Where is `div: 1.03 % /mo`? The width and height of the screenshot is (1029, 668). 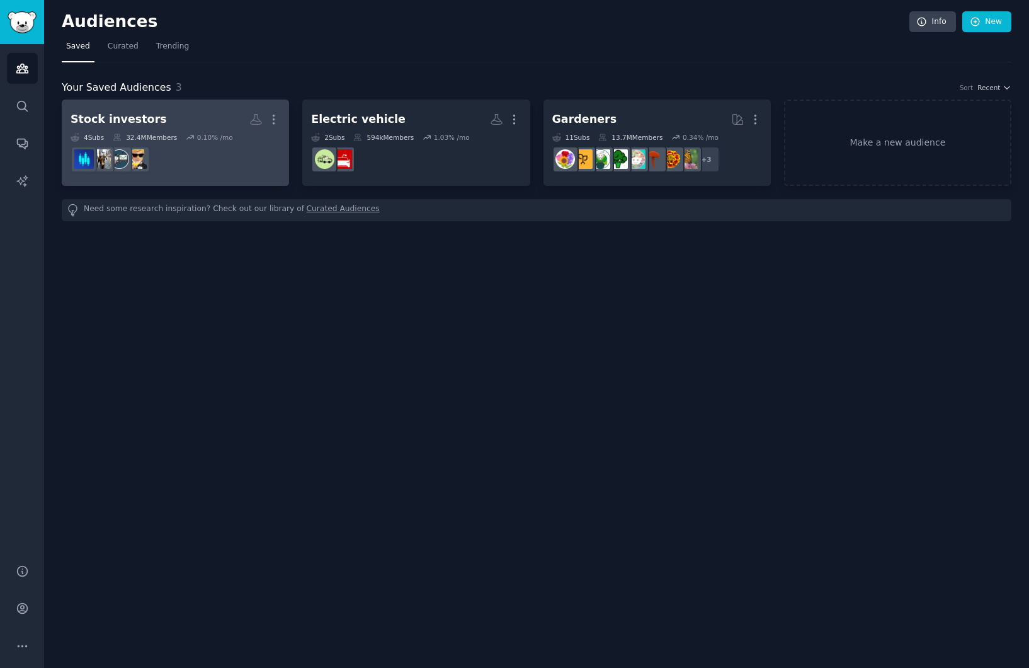 div: 1.03 % /mo is located at coordinates (452, 137).